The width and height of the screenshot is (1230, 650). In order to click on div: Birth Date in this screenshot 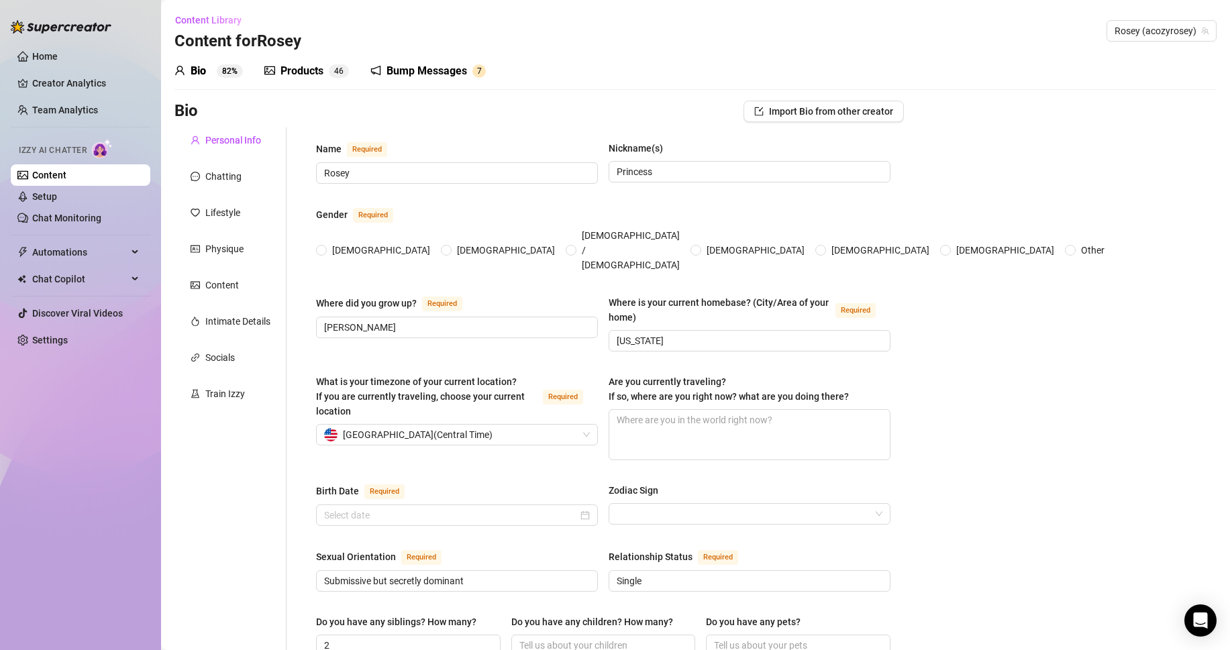, I will do `click(338, 491)`.